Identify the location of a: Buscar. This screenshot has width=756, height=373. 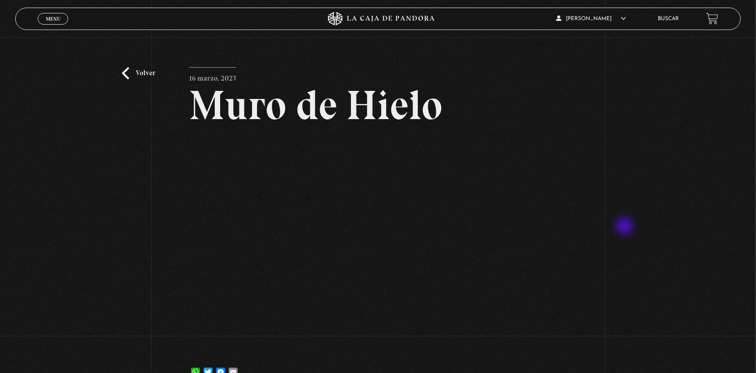
(668, 19).